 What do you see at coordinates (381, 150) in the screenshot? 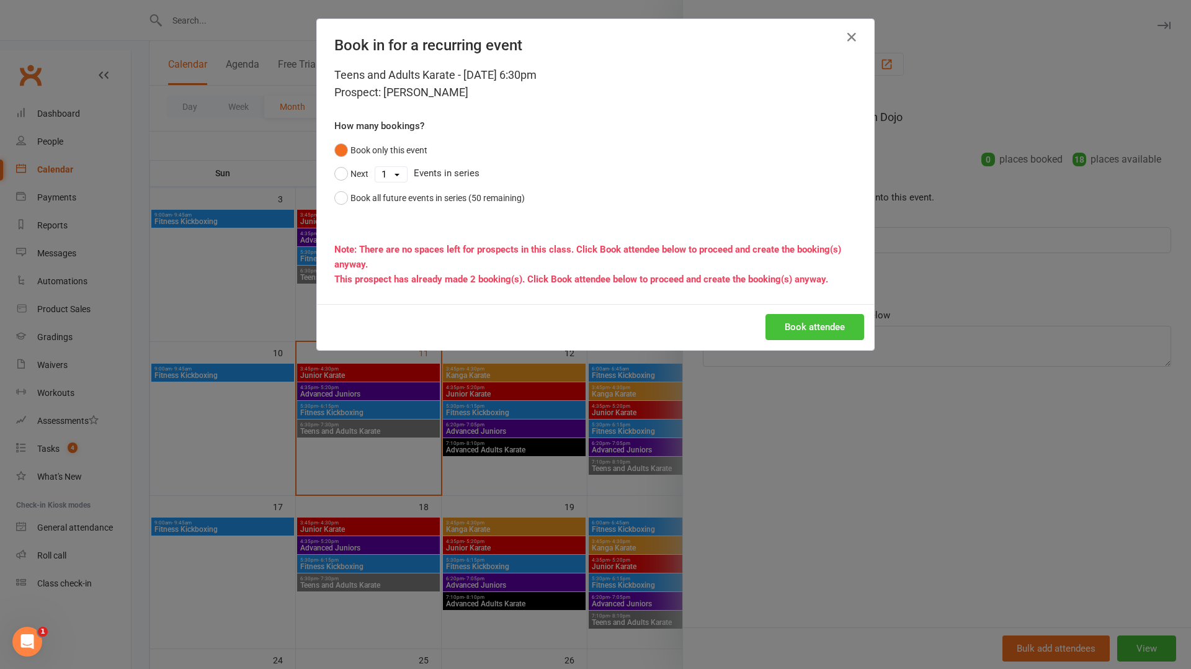
I see `button: Book only this event` at bounding box center [381, 150].